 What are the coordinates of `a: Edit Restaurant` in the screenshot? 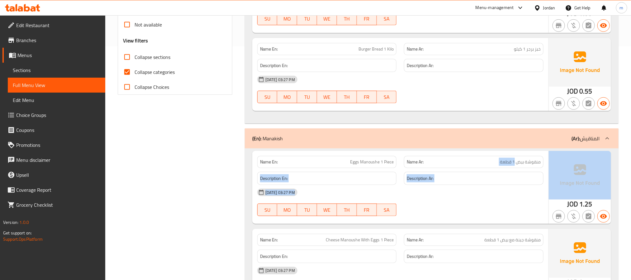 It's located at (54, 25).